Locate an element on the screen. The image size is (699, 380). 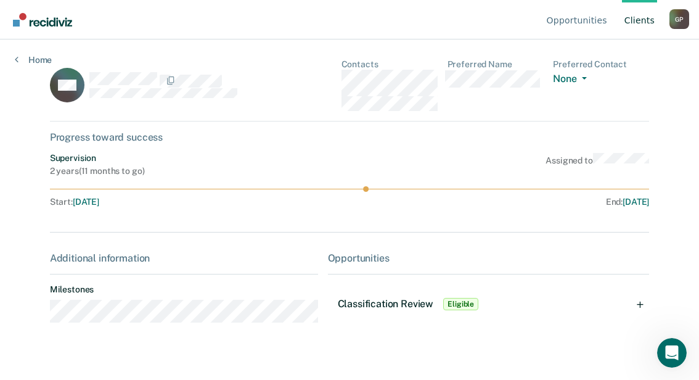
div: Opportunities is located at coordinates (489, 258).